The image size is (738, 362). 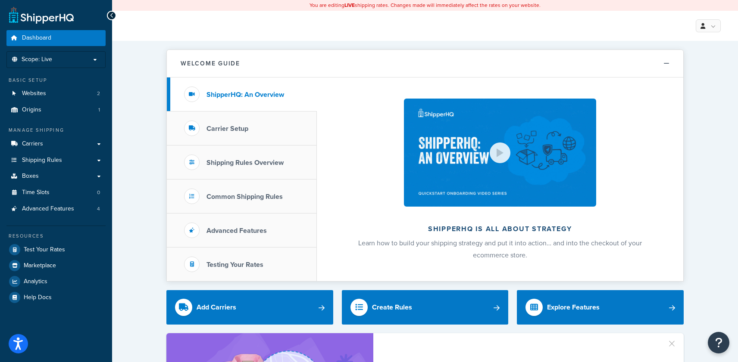 What do you see at coordinates (245, 95) in the screenshot?
I see `h3: ShipperHQ: An Overview` at bounding box center [245, 95].